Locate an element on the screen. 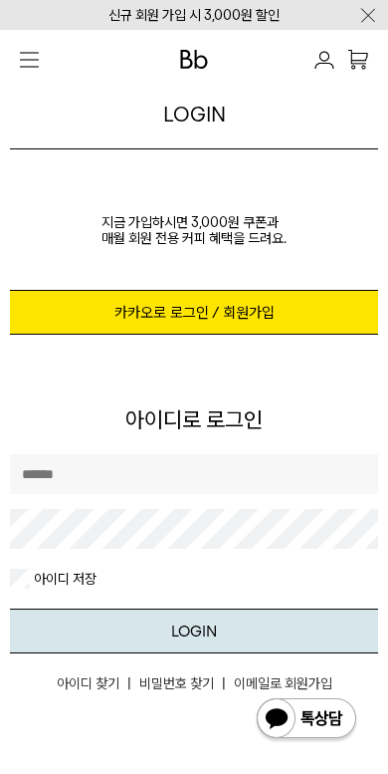 The width and height of the screenshot is (388, 774). label: 아이디 저장 is located at coordinates (63, 578).